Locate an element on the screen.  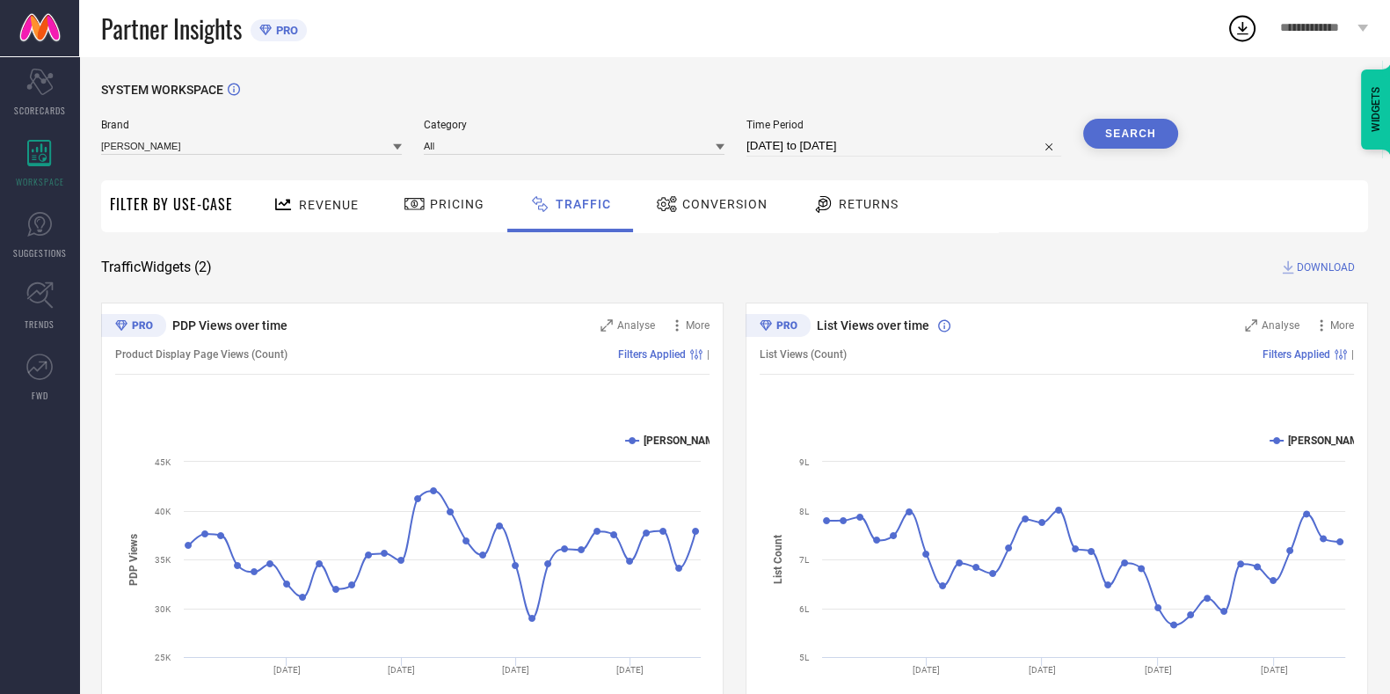
tspan: List Count is located at coordinates (778, 559).